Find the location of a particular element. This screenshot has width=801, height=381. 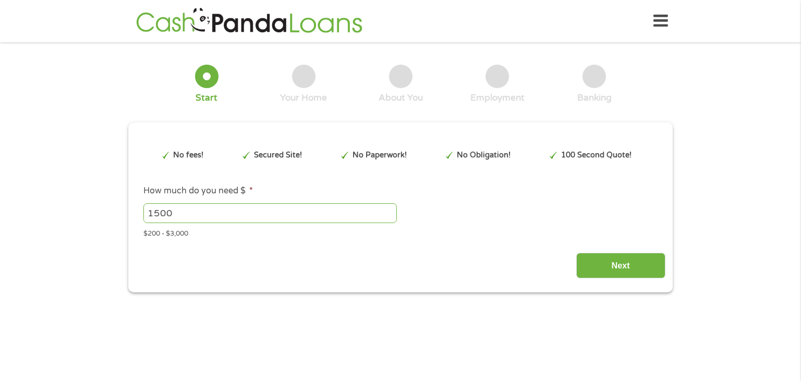

input: Next is located at coordinates (620, 265).